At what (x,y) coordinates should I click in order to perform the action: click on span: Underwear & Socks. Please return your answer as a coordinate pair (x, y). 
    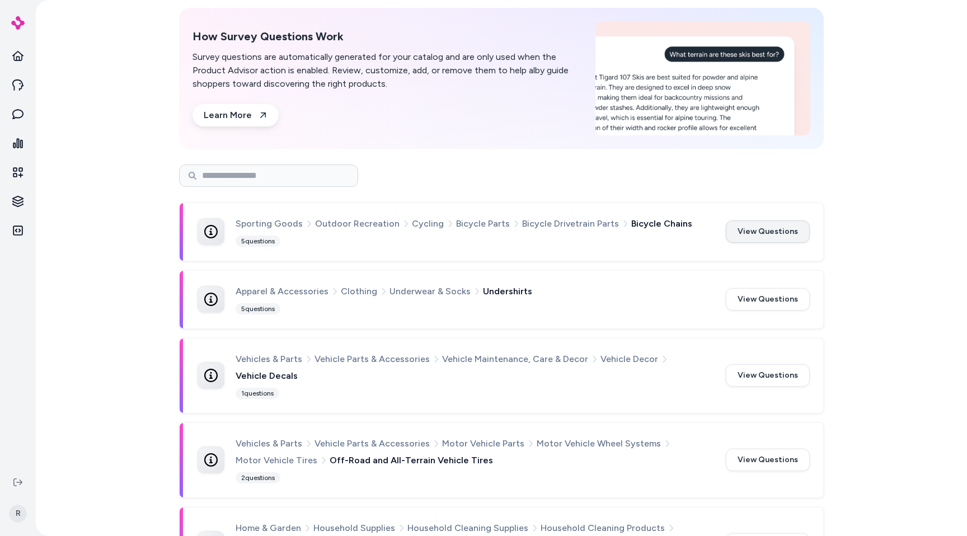
    Looking at the image, I should click on (430, 291).